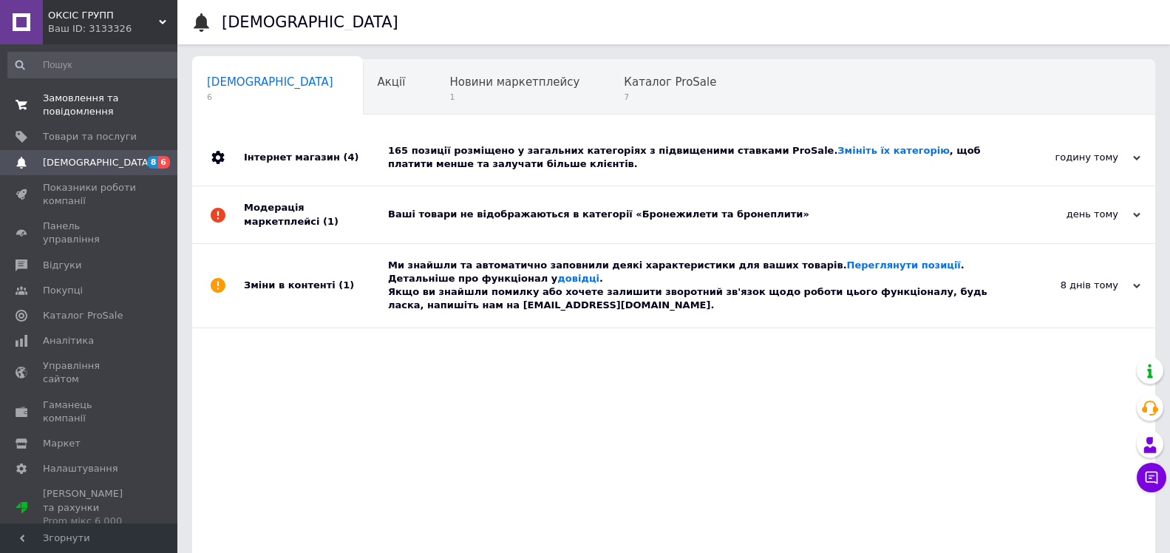  Describe the element at coordinates (61, 444) in the screenshot. I see `span: Маркет` at that location.